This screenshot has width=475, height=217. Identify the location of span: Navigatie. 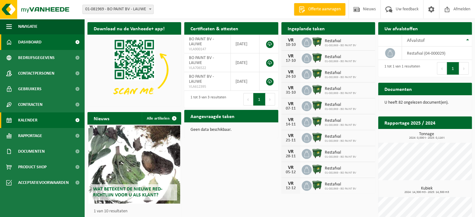
(28, 27).